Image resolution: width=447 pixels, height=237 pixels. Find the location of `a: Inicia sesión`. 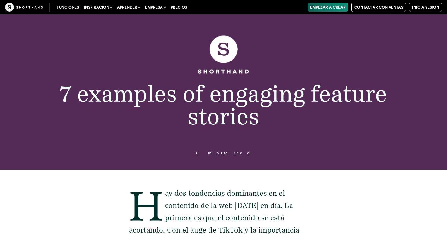

a: Inicia sesión is located at coordinates (425, 7).